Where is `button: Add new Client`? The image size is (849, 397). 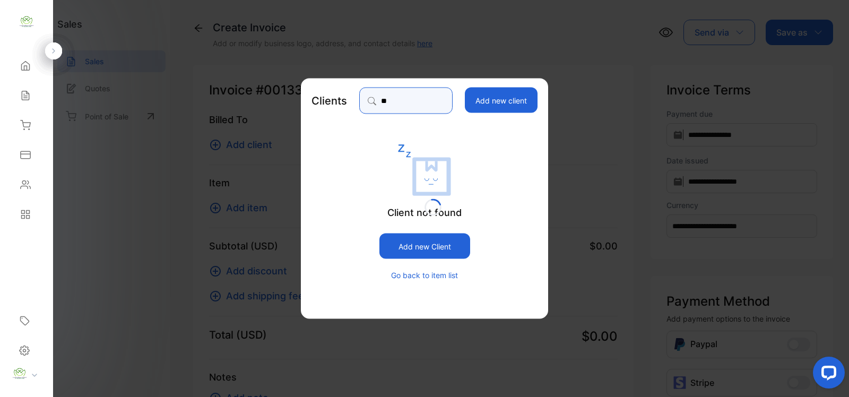 button: Add new Client is located at coordinates (425, 246).